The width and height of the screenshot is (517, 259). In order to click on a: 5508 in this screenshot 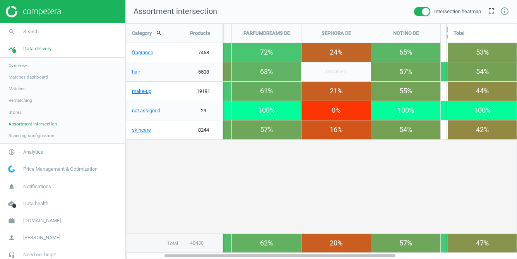, I will do `click(203, 72)`.